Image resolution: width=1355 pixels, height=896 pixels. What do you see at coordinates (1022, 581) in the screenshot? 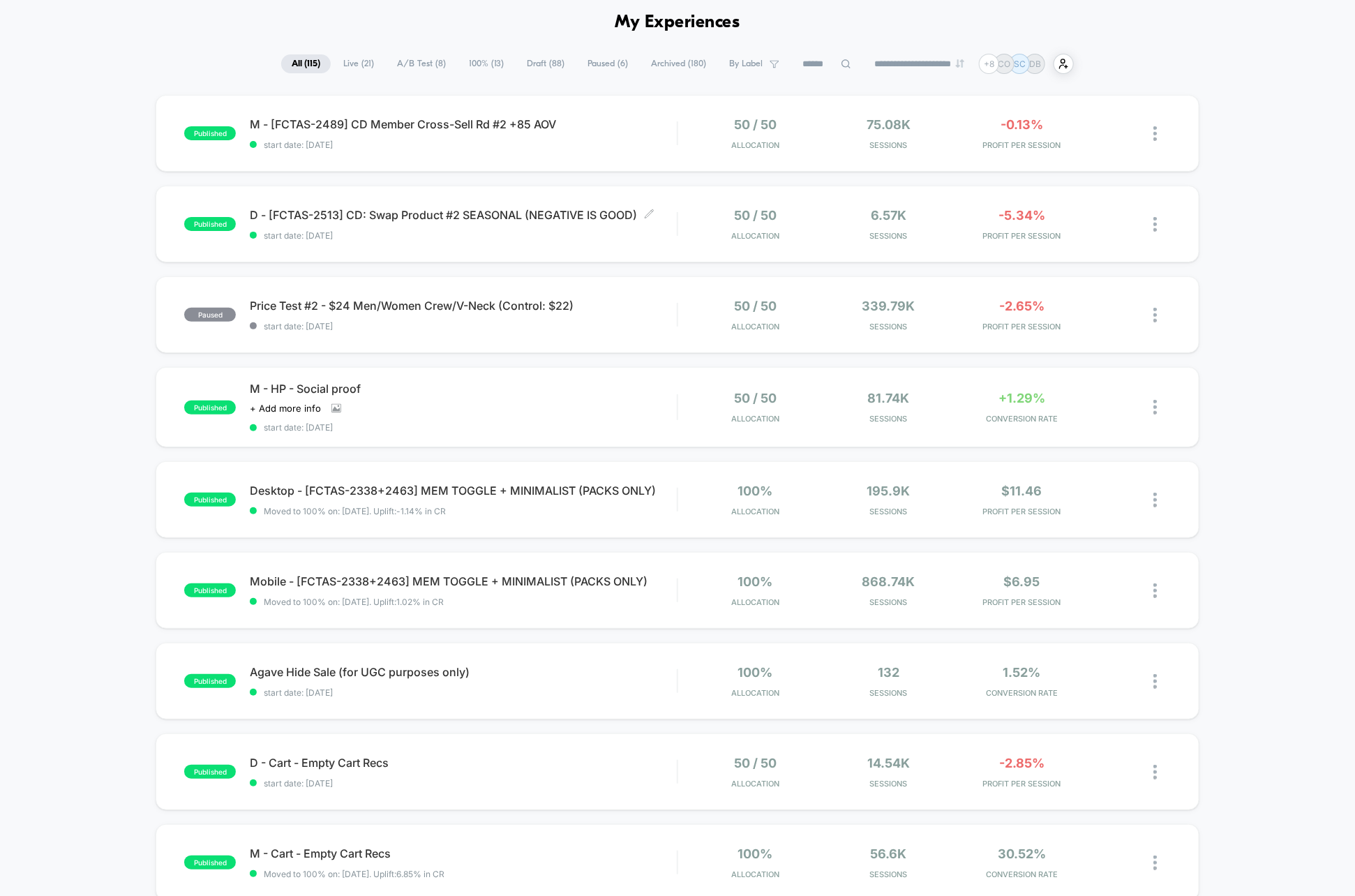
I see `span: $6.95` at bounding box center [1022, 581].